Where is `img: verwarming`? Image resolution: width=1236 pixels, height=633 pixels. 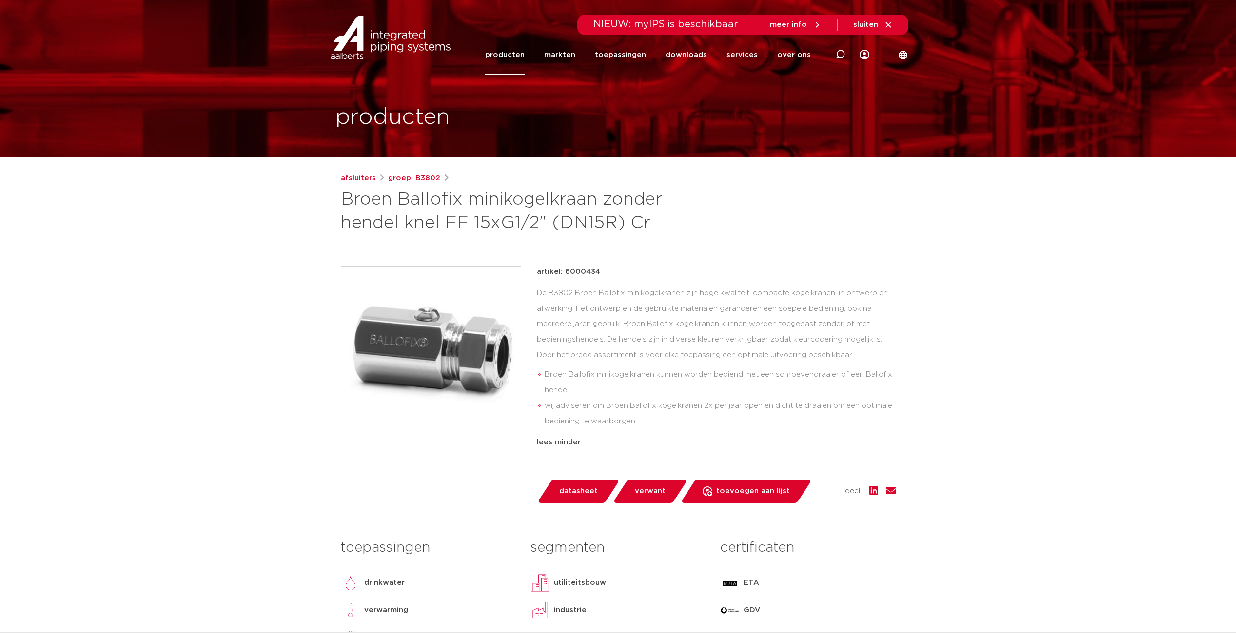 img: verwarming is located at coordinates (350, 610).